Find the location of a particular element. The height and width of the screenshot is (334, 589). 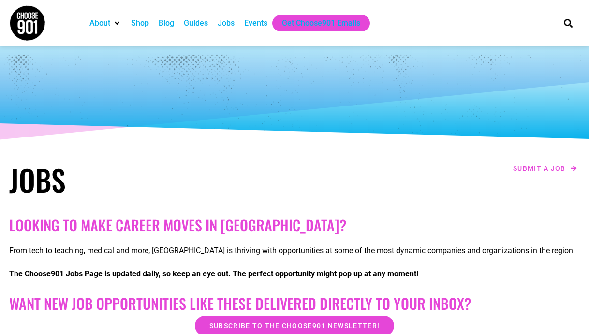

a: Blog is located at coordinates (166, 23).